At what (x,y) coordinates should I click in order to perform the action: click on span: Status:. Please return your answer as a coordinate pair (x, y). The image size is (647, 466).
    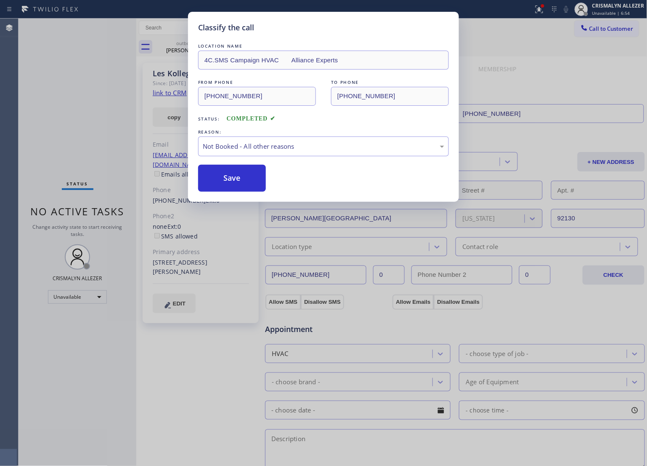
    Looking at the image, I should click on (209, 119).